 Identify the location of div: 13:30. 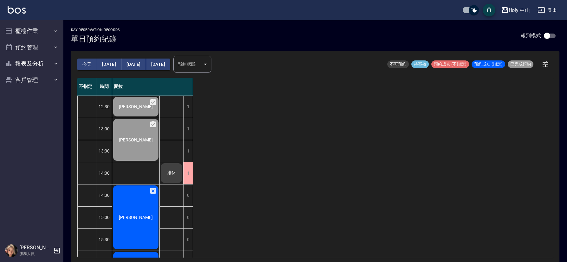
(104, 151).